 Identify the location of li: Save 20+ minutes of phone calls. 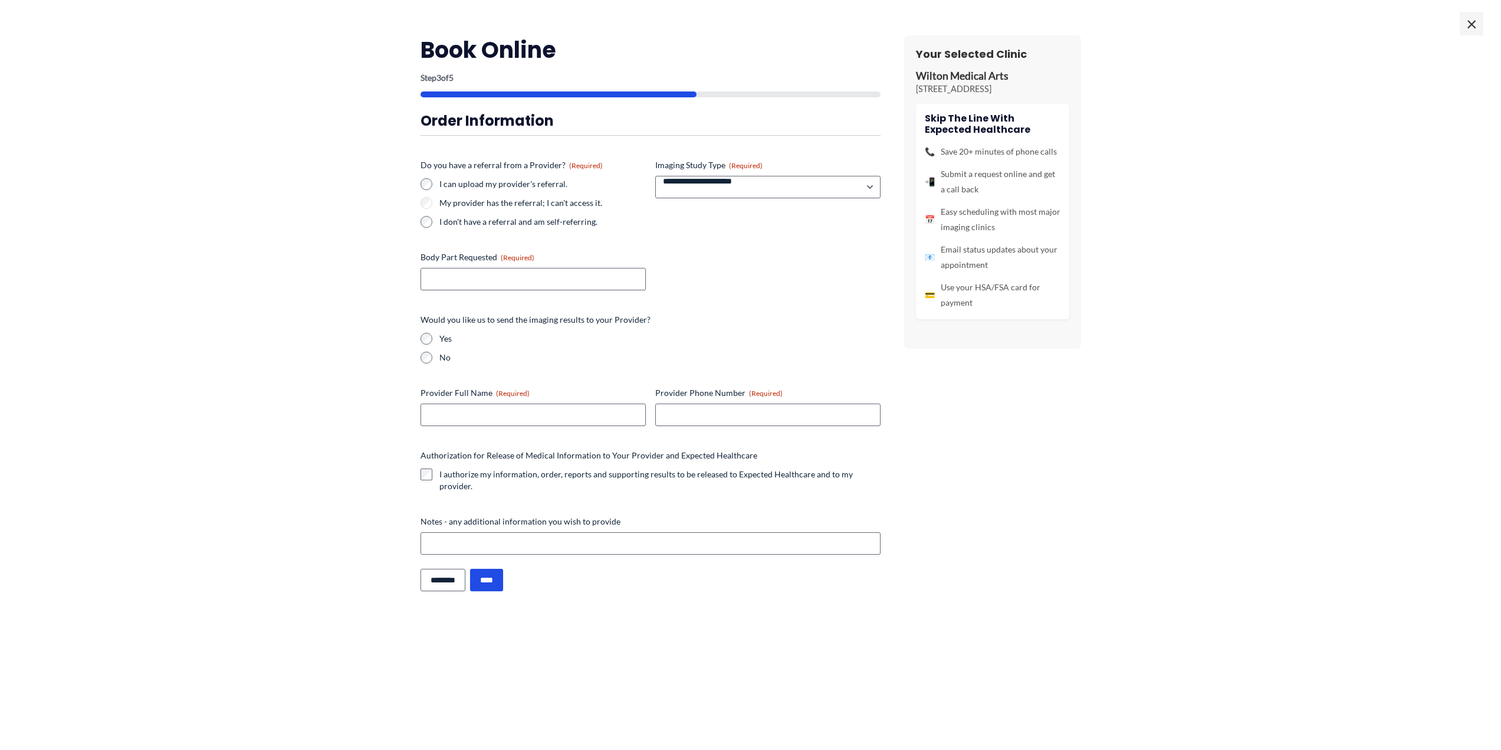
(993, 152).